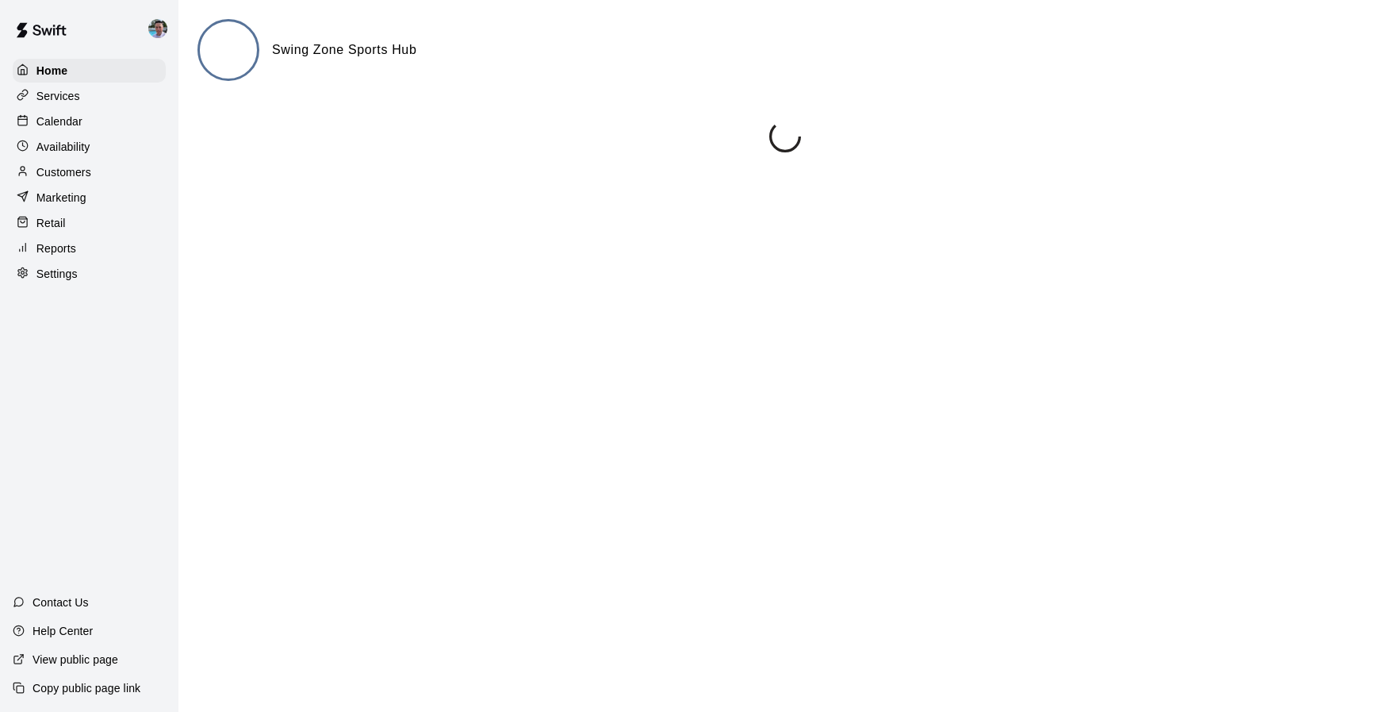 The image size is (1391, 712). Describe the element at coordinates (56, 248) in the screenshot. I see `p: Reports` at that location.